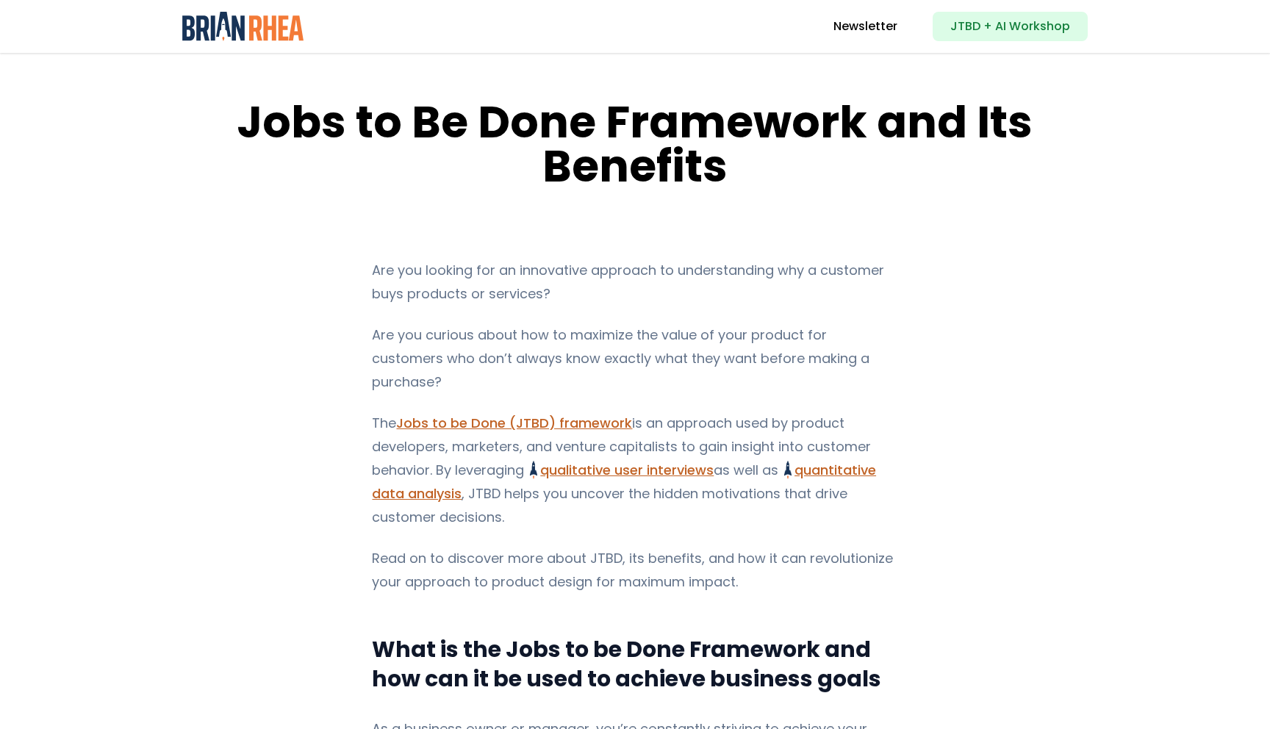 This screenshot has width=1270, height=729. What do you see at coordinates (634, 570) in the screenshot?
I see `p: Read on to discover more about JTBD, its benefits, and how it can revolutionize your approach to ...` at bounding box center [634, 570].